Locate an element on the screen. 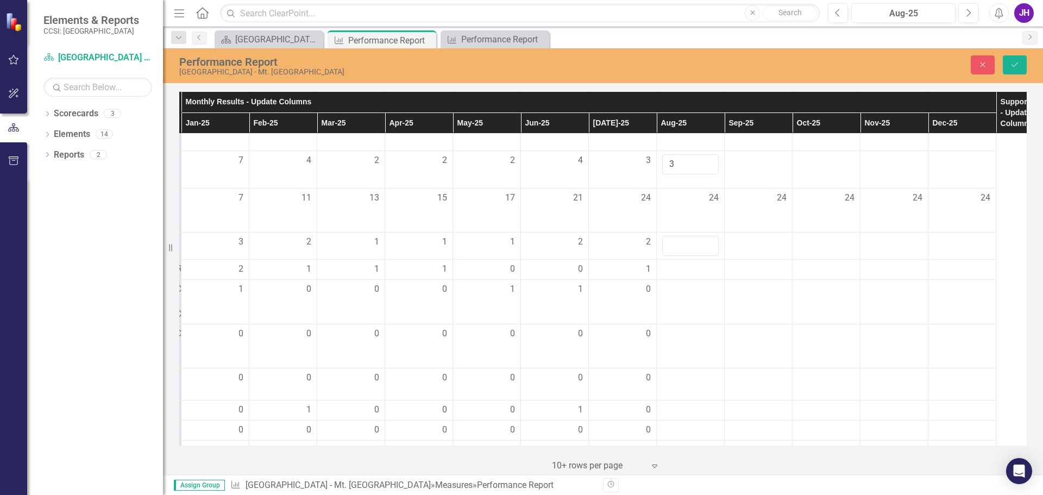 This screenshot has height=495, width=1043. span: 15 is located at coordinates (442, 198).